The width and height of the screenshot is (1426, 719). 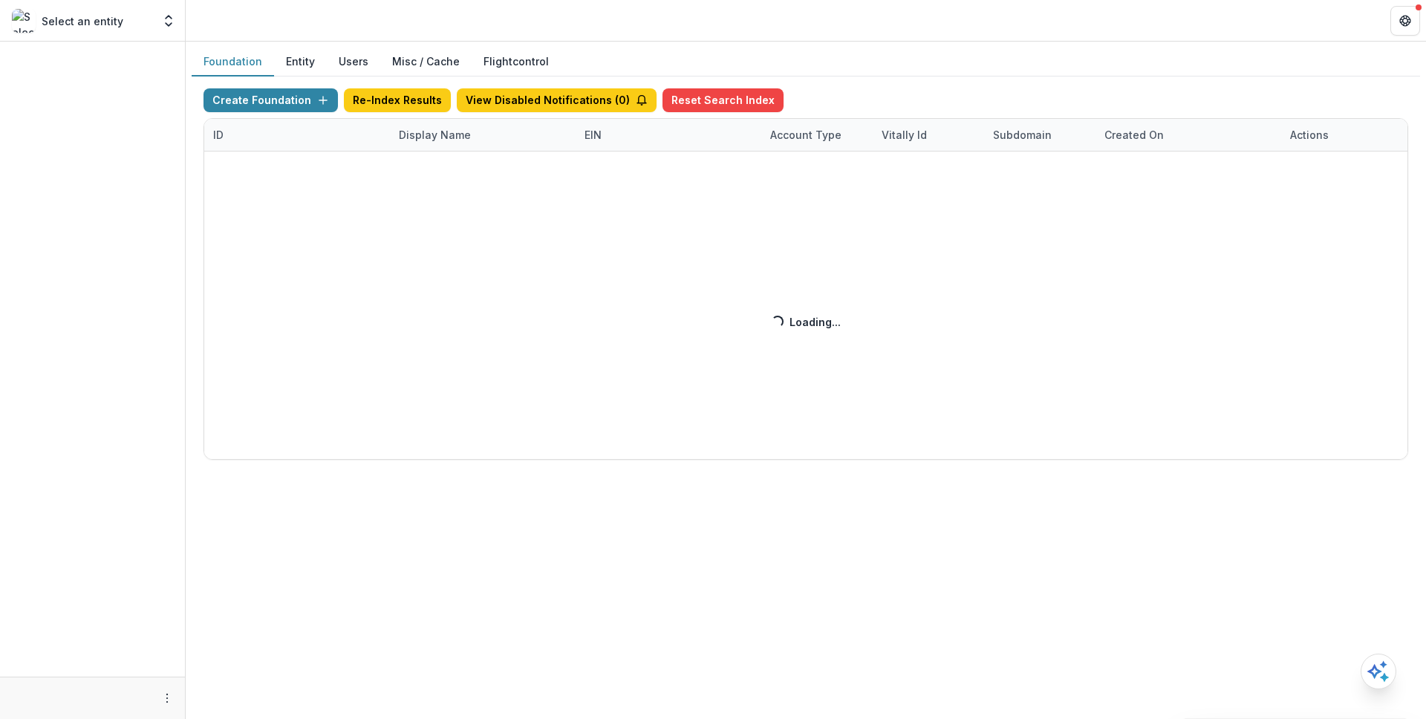 I want to click on button: Misc / Cache, so click(x=426, y=62).